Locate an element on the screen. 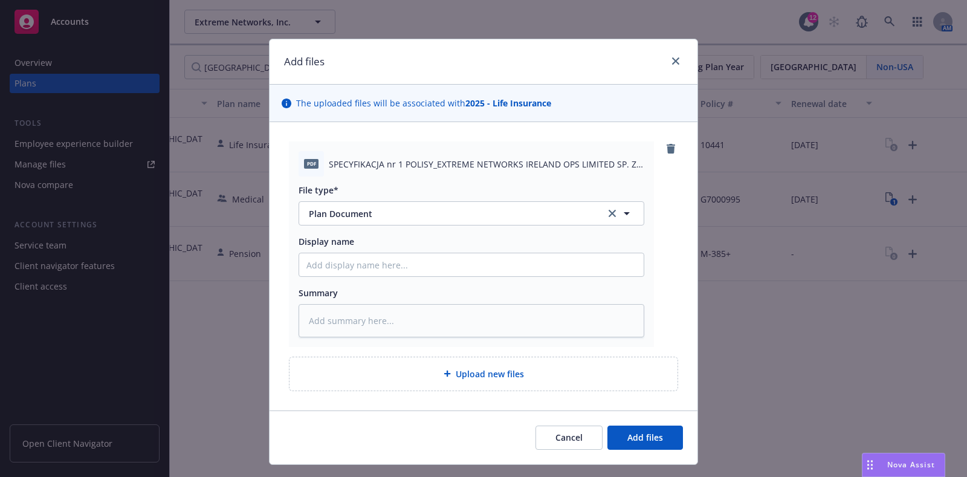 This screenshot has height=477, width=967. button: Plan Documentclear selection is located at coordinates (472, 213).